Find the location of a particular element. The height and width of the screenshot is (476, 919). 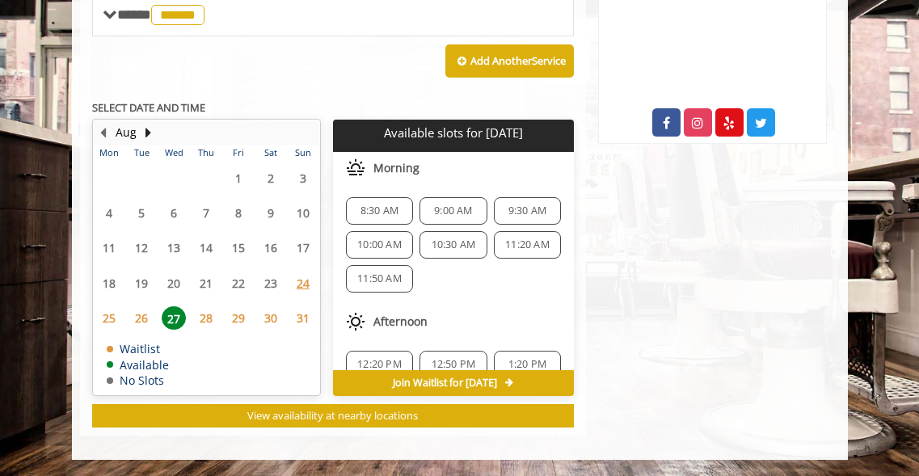

span: 26 is located at coordinates (141, 318).